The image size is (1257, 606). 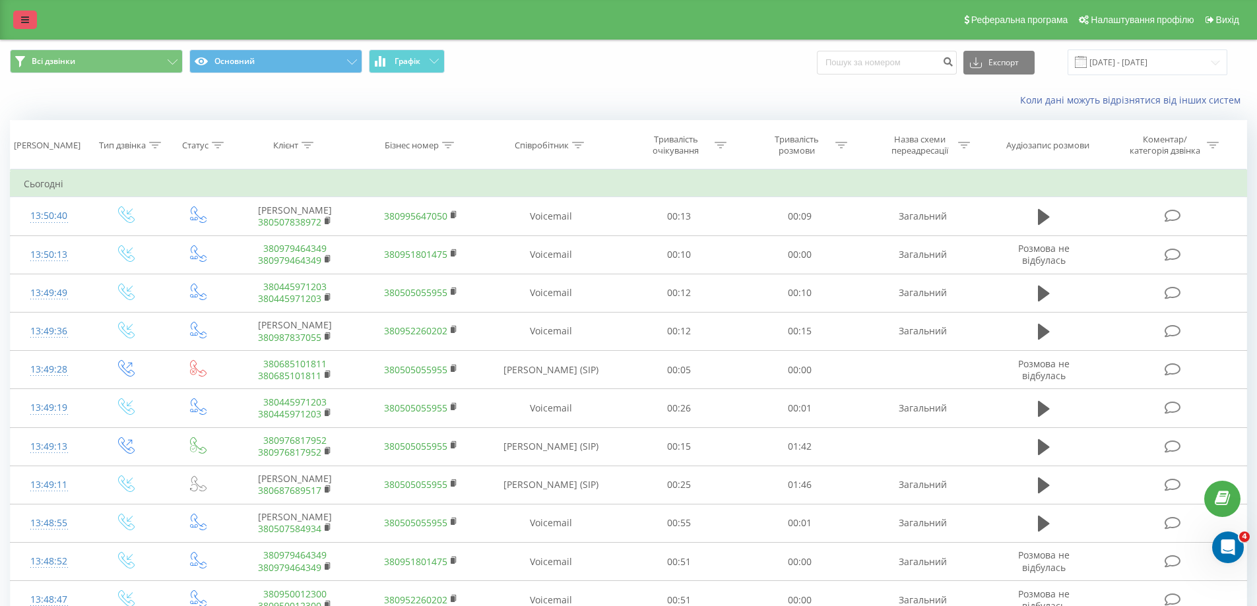 I want to click on span: Вихід, so click(x=1227, y=20).